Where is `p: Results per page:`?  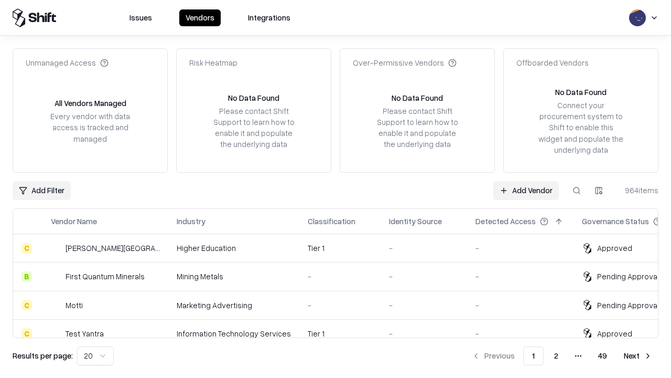 p: Results per page: is located at coordinates (42, 355).